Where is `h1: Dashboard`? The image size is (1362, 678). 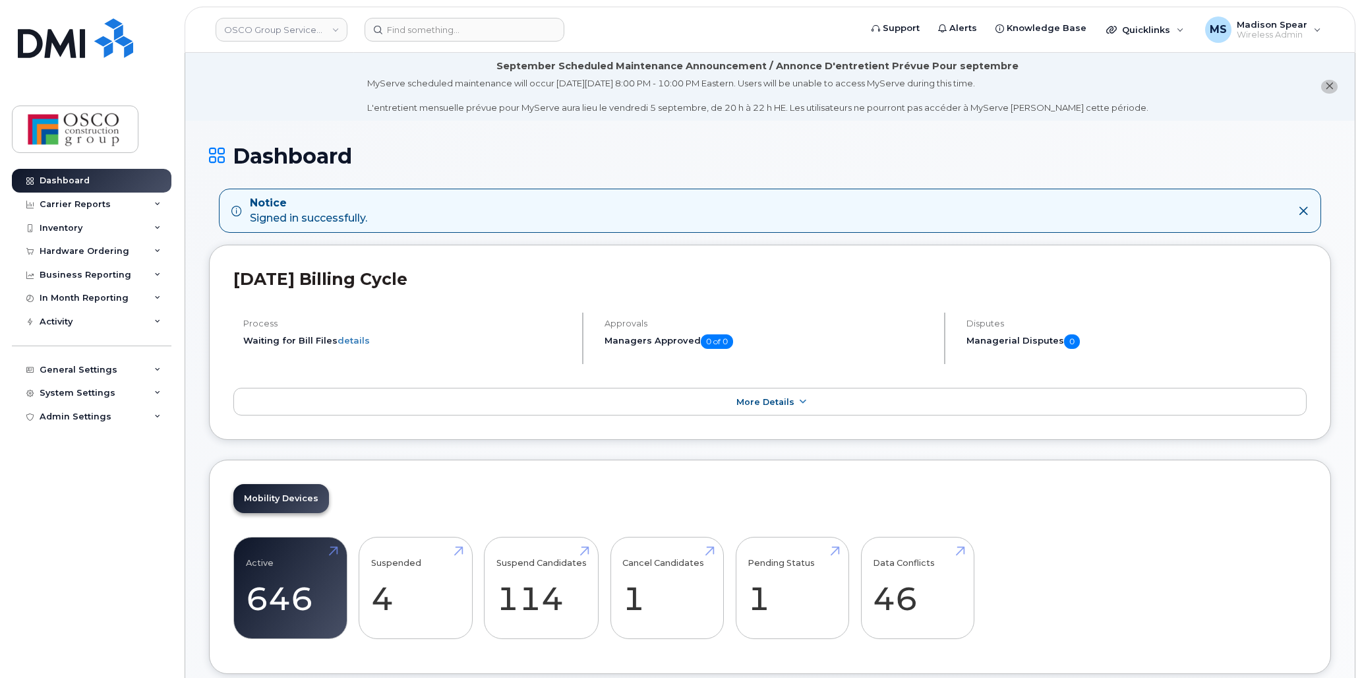
h1: Dashboard is located at coordinates (770, 156).